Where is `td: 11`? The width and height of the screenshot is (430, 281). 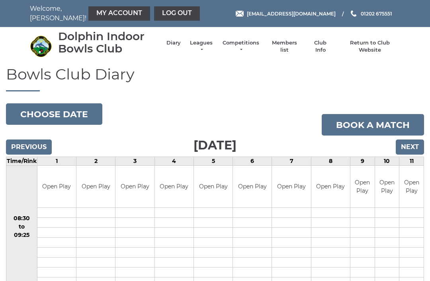
td: 11 is located at coordinates (411, 162).